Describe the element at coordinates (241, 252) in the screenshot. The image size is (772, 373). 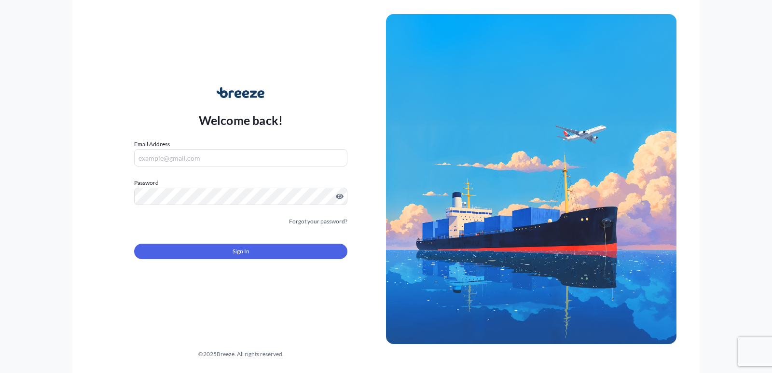
I see `span: Sign In` at that location.